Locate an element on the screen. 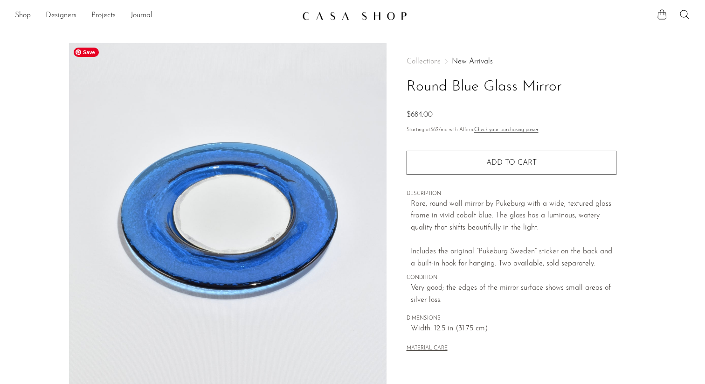 The image size is (705, 384). button: MATERIAL CARE is located at coordinates (427, 348).